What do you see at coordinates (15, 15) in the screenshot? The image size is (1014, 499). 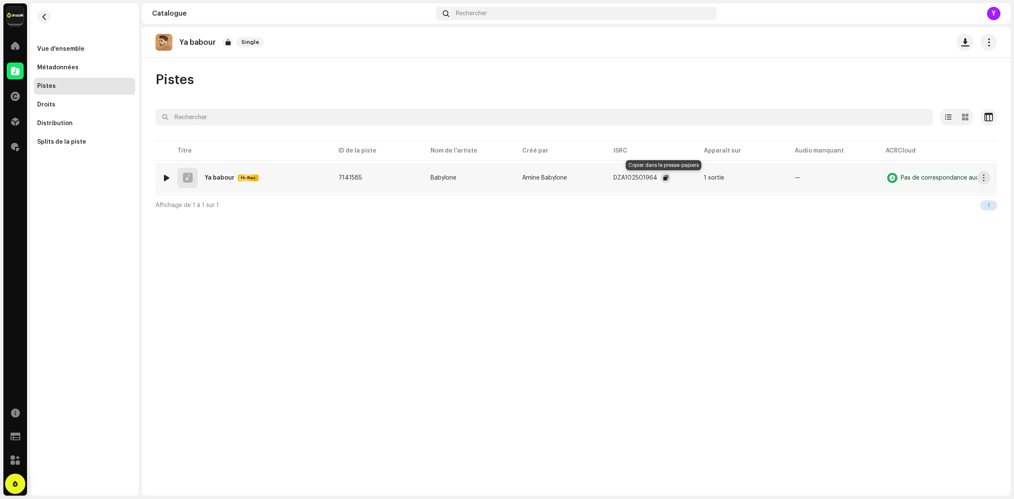 I see `img: 6b198820-6d9f-4d8e-bd7e-78ab9e57ca24` at bounding box center [15, 15].